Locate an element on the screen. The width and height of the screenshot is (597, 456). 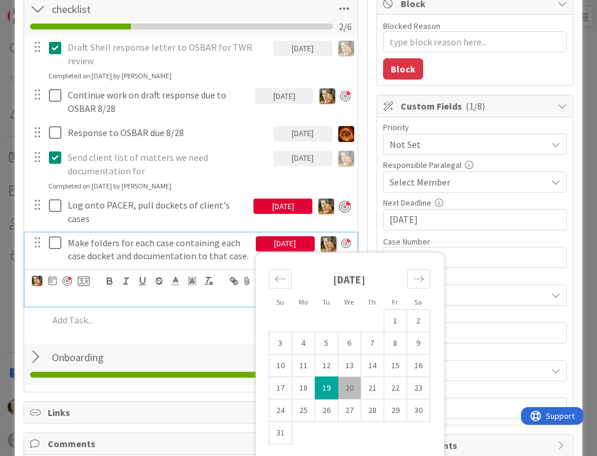
p: Draft Shell response letter to OSBAR for TWR review is located at coordinates (168, 54).